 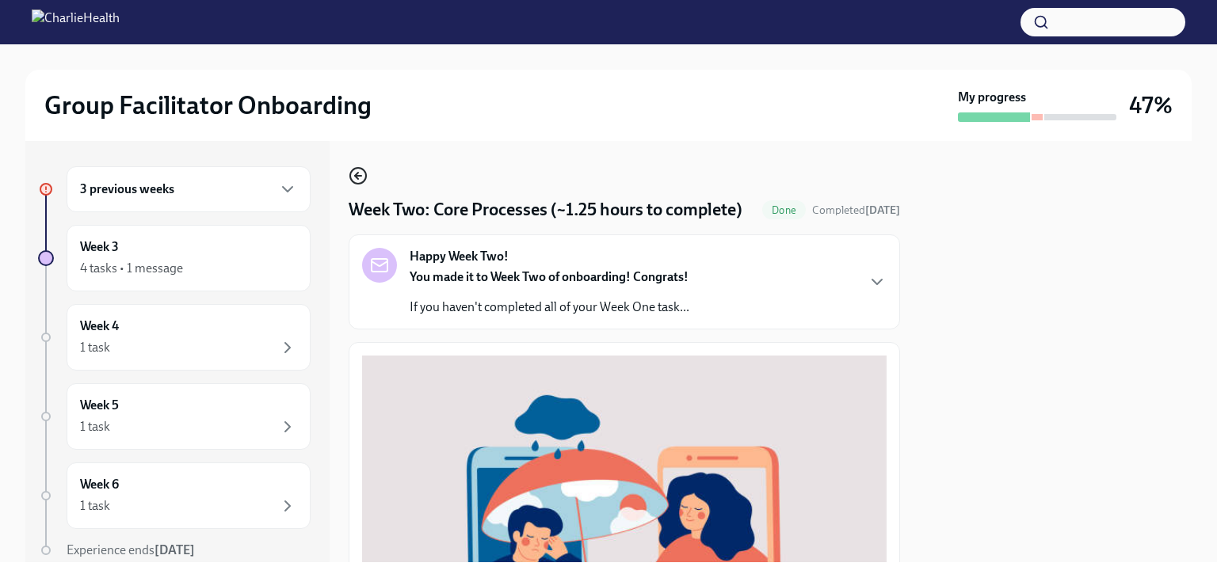 I want to click on span: Experience ends, so click(x=131, y=550).